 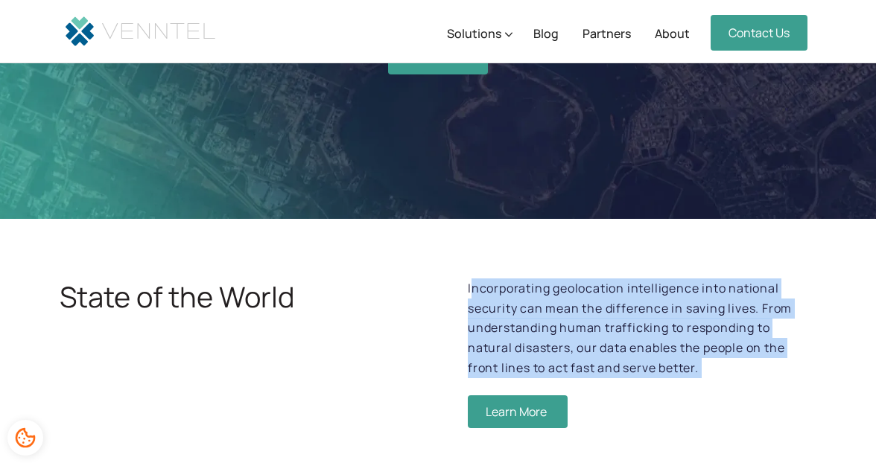 What do you see at coordinates (759, 33) in the screenshot?
I see `a: Contact Us` at bounding box center [759, 33].